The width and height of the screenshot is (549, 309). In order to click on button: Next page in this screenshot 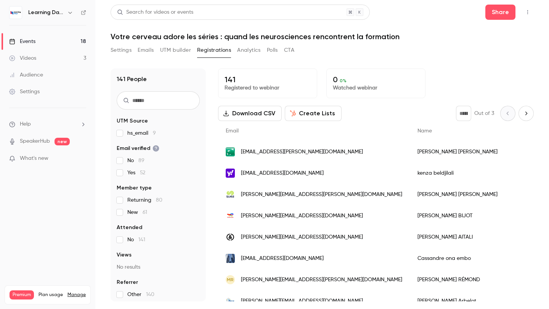, I will do `click(526, 114)`.